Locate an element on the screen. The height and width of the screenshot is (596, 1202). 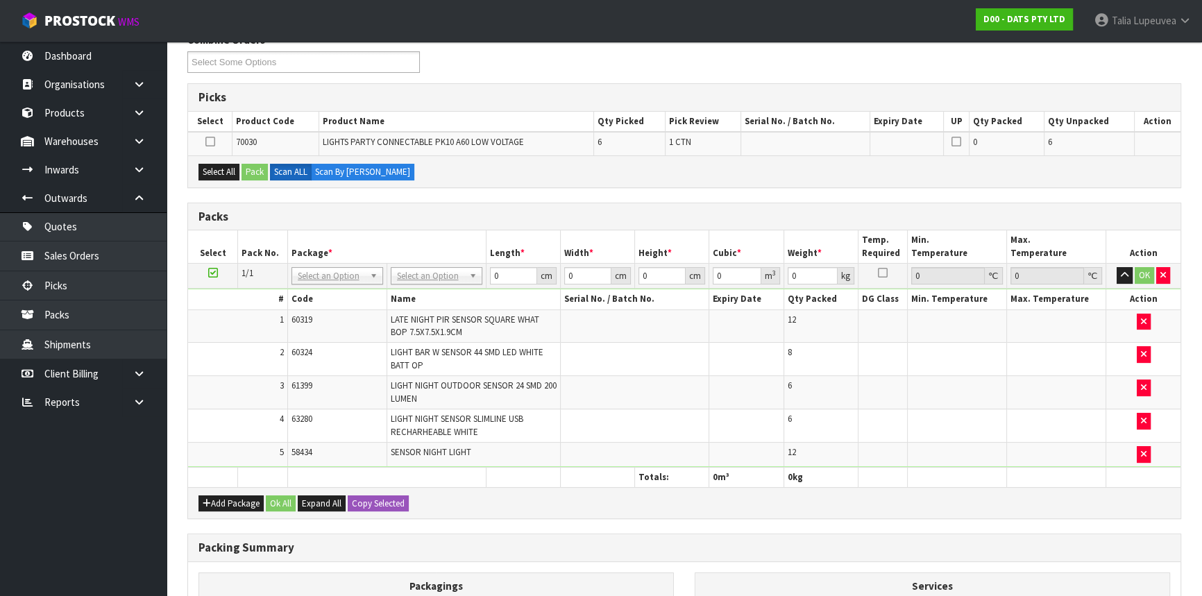
span: 1/1 is located at coordinates (247, 273).